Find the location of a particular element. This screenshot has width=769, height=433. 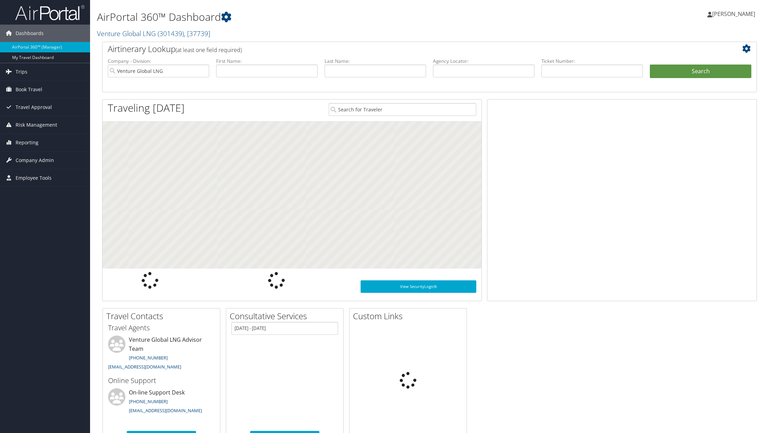

span: Book Travel is located at coordinates (29, 89).